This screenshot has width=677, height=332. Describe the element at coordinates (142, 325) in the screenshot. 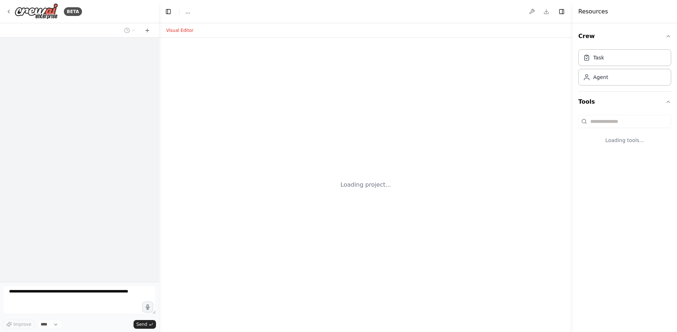

I see `span: Send` at that location.